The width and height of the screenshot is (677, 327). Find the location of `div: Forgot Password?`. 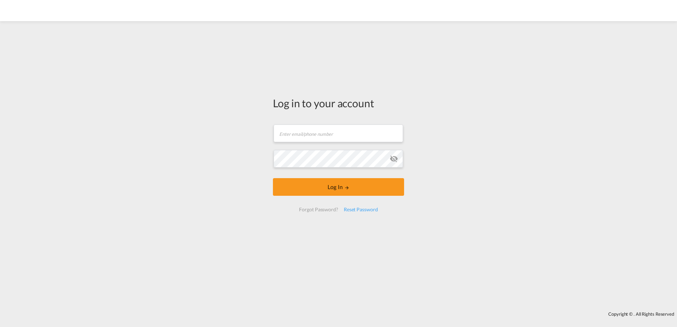

div: Forgot Password? is located at coordinates (319, 210).